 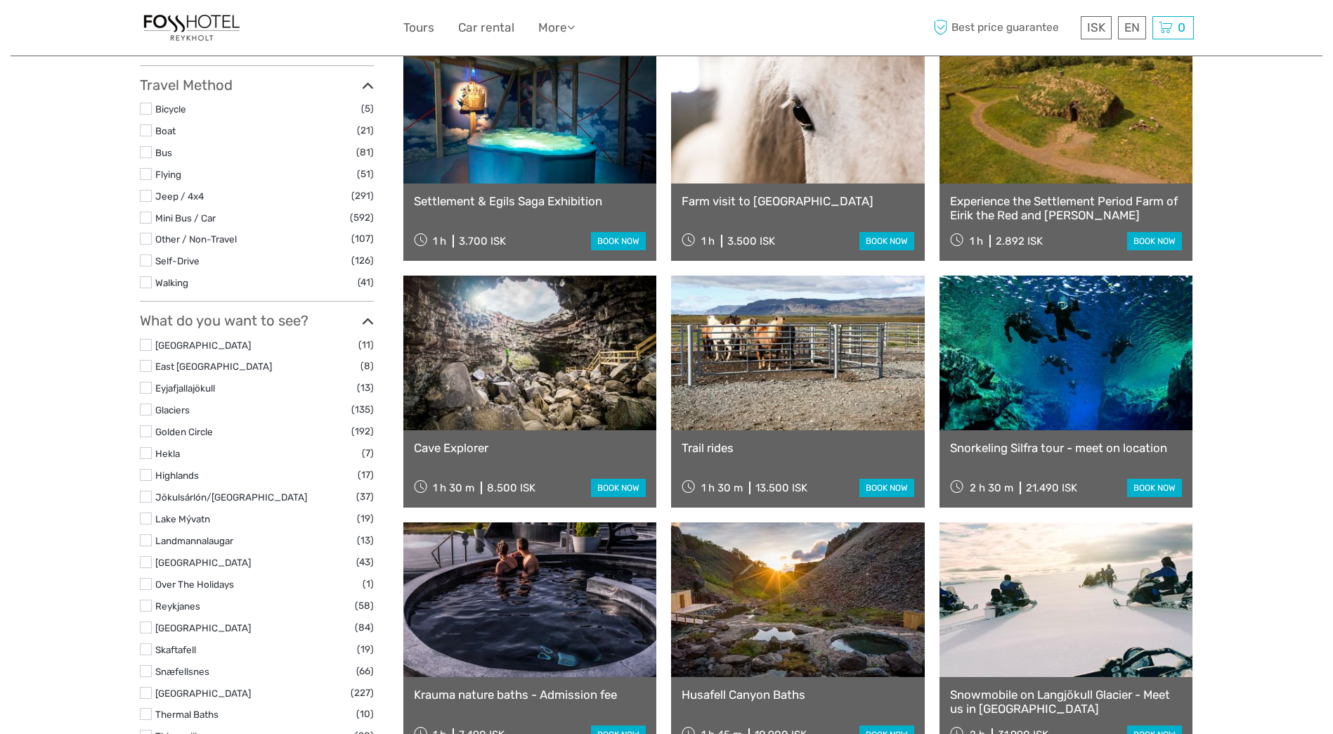 What do you see at coordinates (177, 261) in the screenshot?
I see `a: Self-Drive` at bounding box center [177, 261].